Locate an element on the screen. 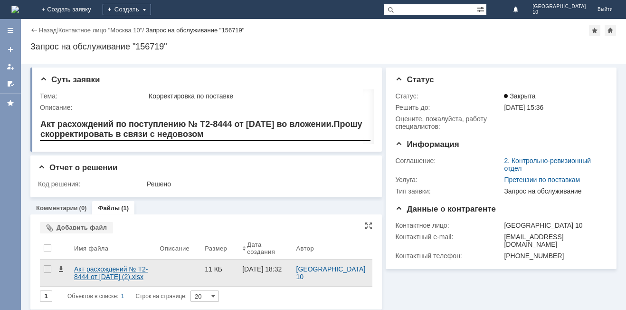 The width and height of the screenshot is (626, 310). th: Автор is located at coordinates (332, 248).